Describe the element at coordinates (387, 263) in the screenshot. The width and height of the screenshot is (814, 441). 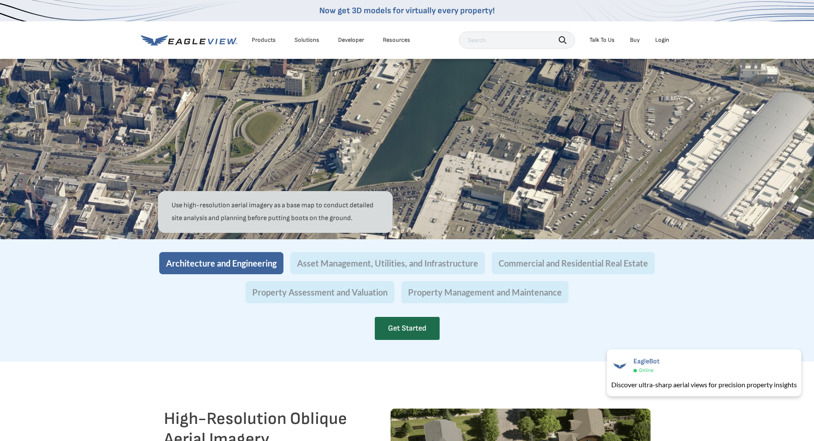
I see `button: Asset Management, Utilities, and Infrastructure` at that location.